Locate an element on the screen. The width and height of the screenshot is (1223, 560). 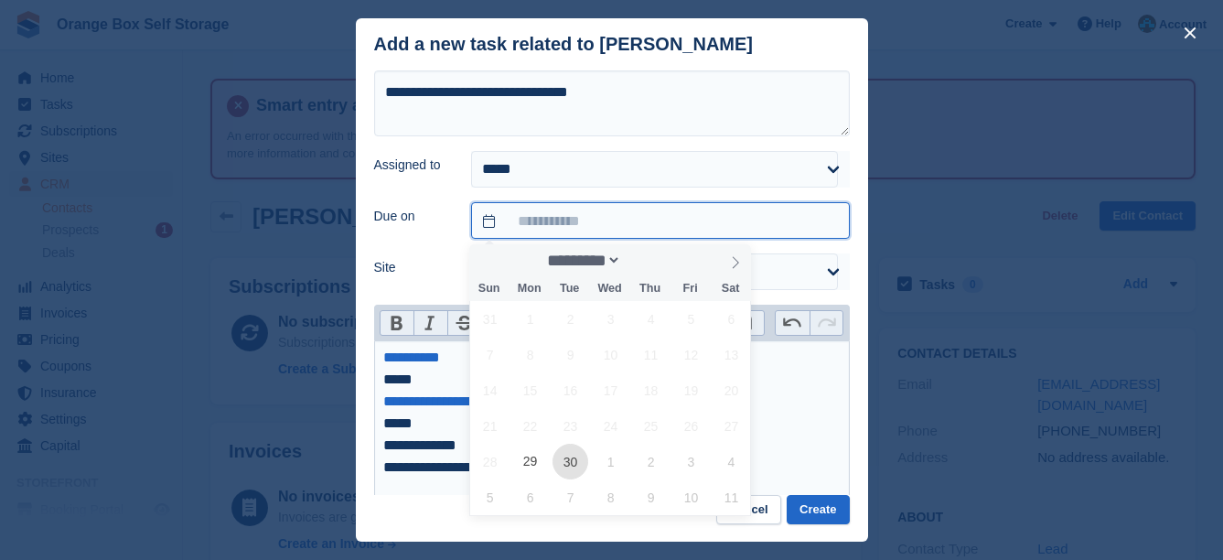
button: Undo is located at coordinates (792, 323).